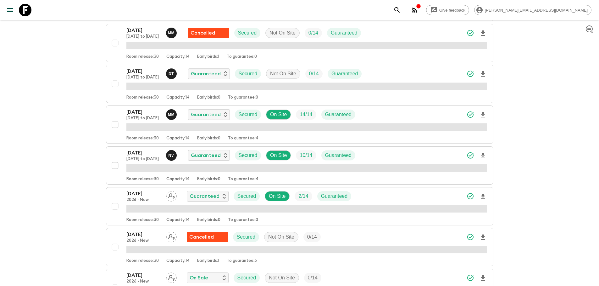  Describe the element at coordinates (172, 155) in the screenshot. I see `span: Noeline van den Berg` at that location.